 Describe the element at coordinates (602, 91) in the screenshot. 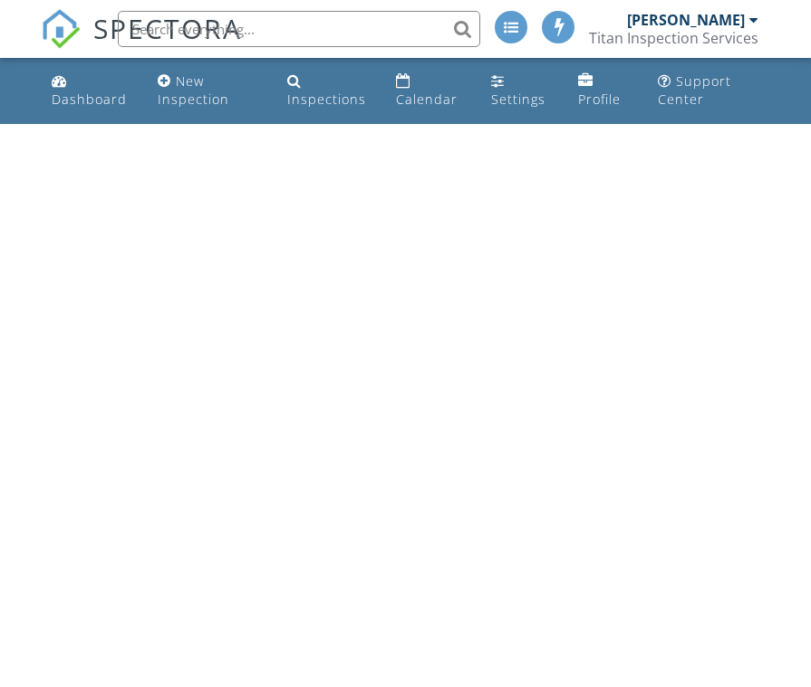

I see `a: Profile` at that location.